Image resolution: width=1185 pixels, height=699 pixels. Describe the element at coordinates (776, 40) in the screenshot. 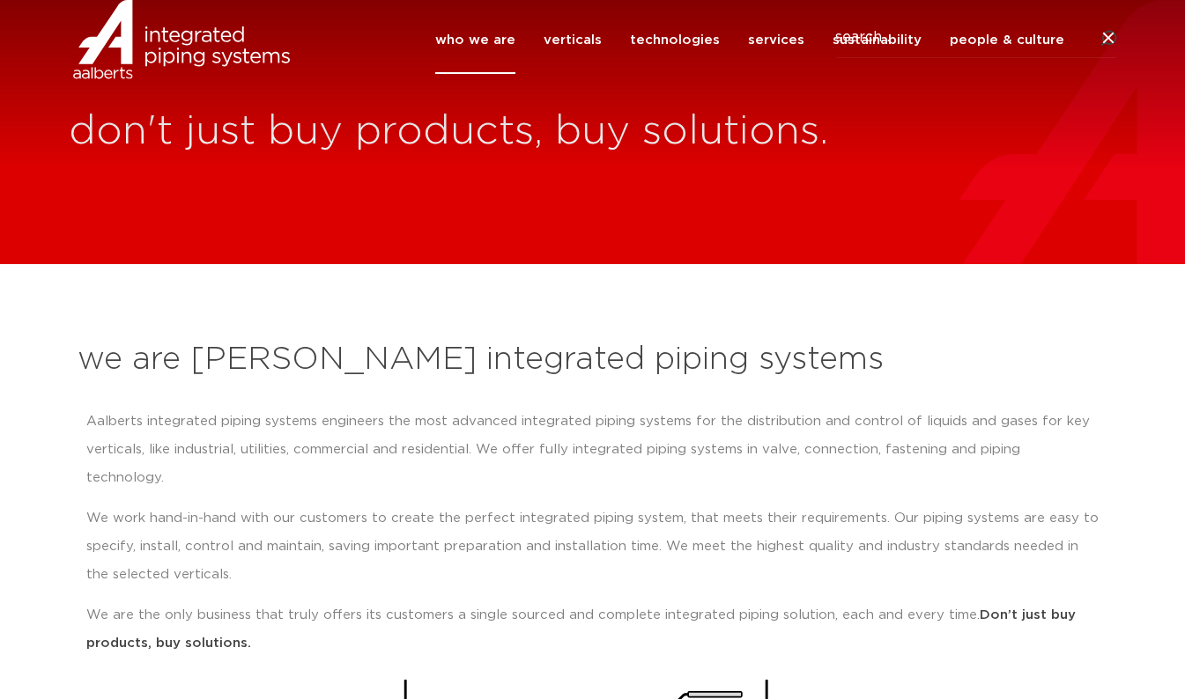

I see `a: services` at that location.